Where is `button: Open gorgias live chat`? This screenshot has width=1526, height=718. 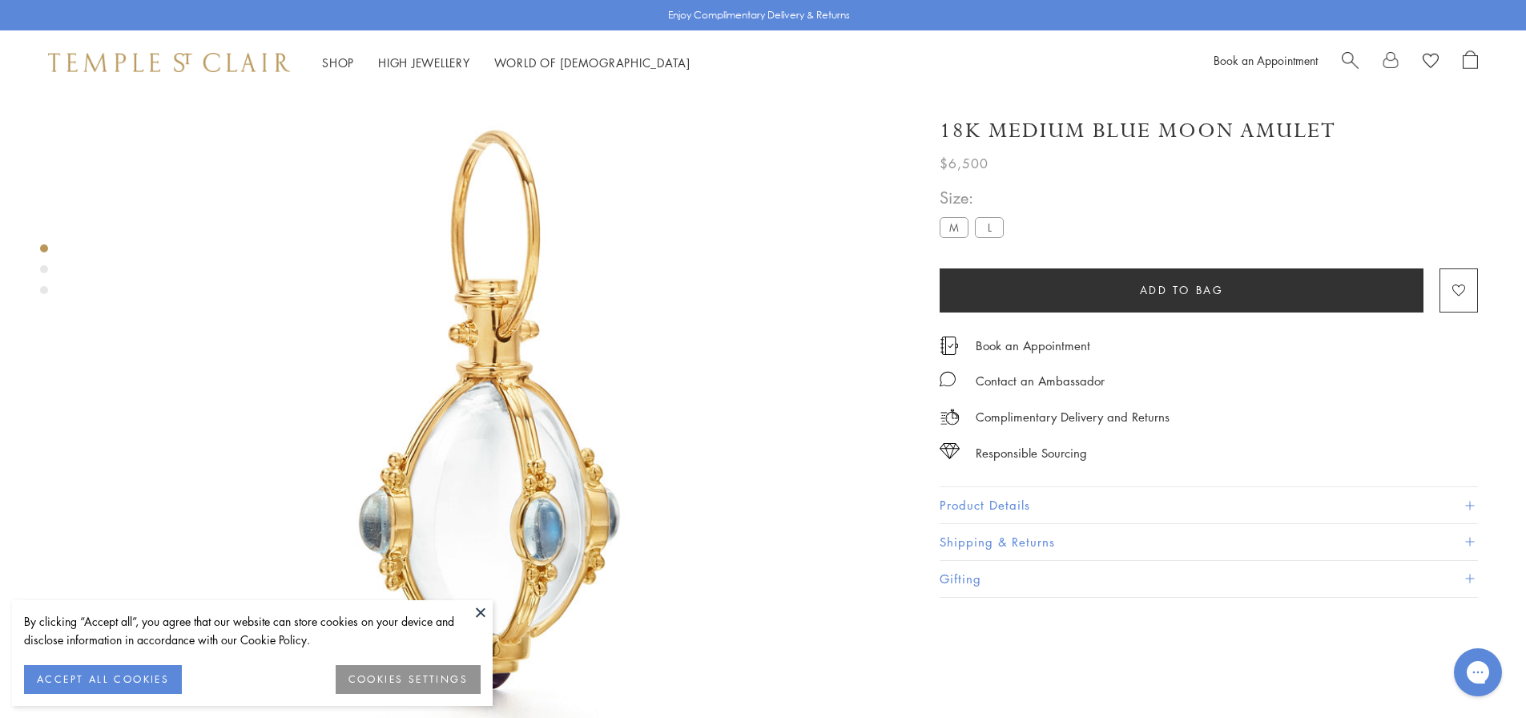
button: Open gorgias live chat is located at coordinates (32, 30).